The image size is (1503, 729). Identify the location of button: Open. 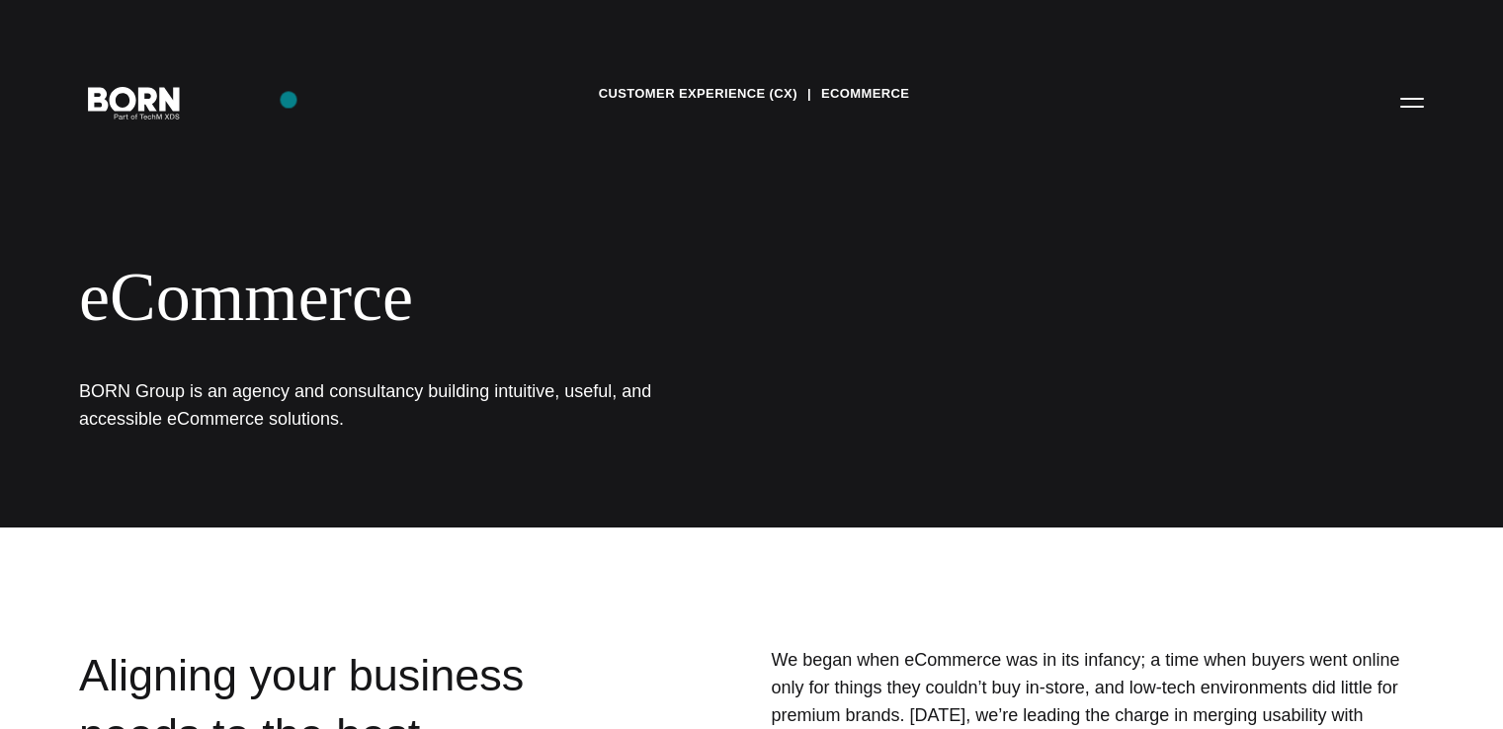
(1412, 102).